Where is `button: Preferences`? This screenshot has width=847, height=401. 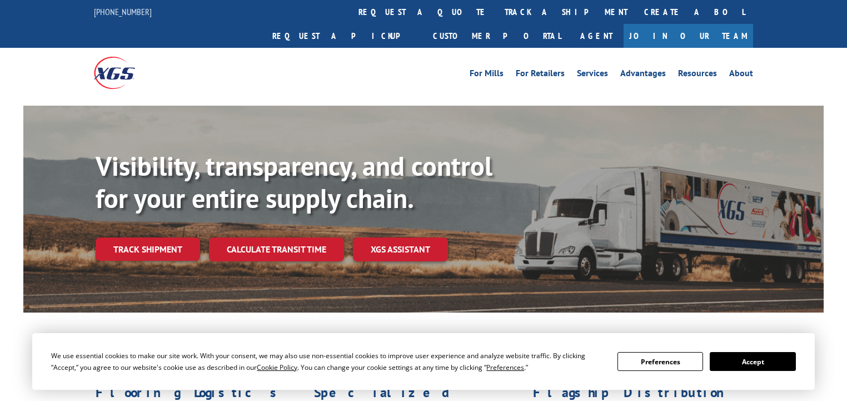 button: Preferences is located at coordinates (660, 361).